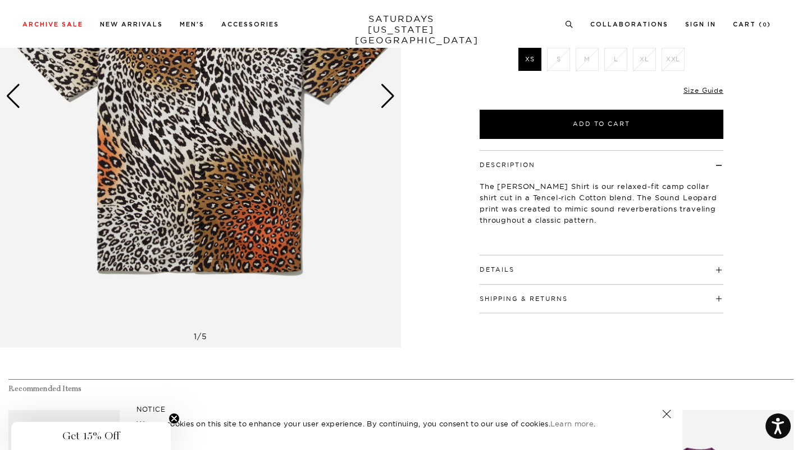  What do you see at coordinates (602, 124) in the screenshot?
I see `button: Add to Cart` at bounding box center [602, 124].